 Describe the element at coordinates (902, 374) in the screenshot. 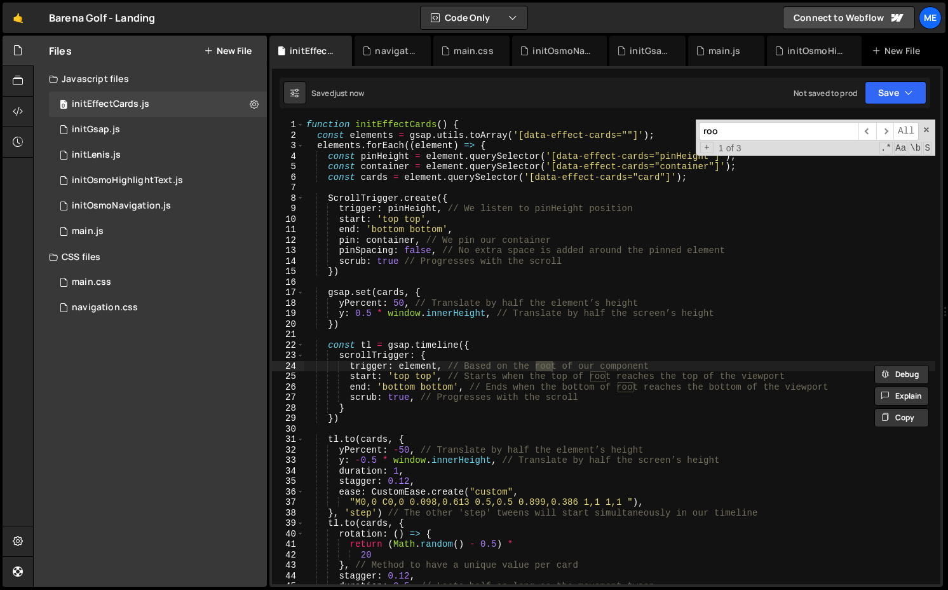

I see `button: Debug` at that location.